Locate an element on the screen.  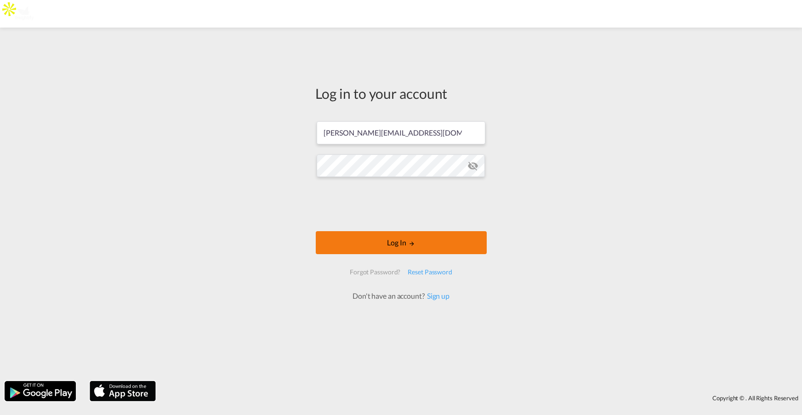
img: google.png is located at coordinates (40, 391).